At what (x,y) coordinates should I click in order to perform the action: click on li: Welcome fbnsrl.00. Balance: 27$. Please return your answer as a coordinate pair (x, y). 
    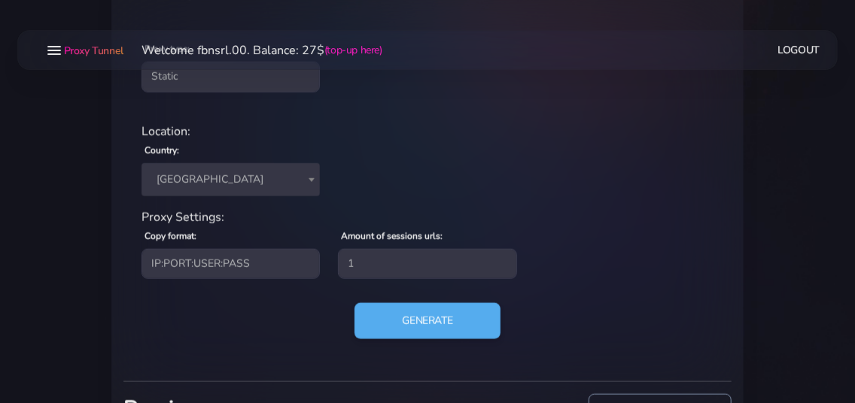
    Looking at the image, I should click on (253, 50).